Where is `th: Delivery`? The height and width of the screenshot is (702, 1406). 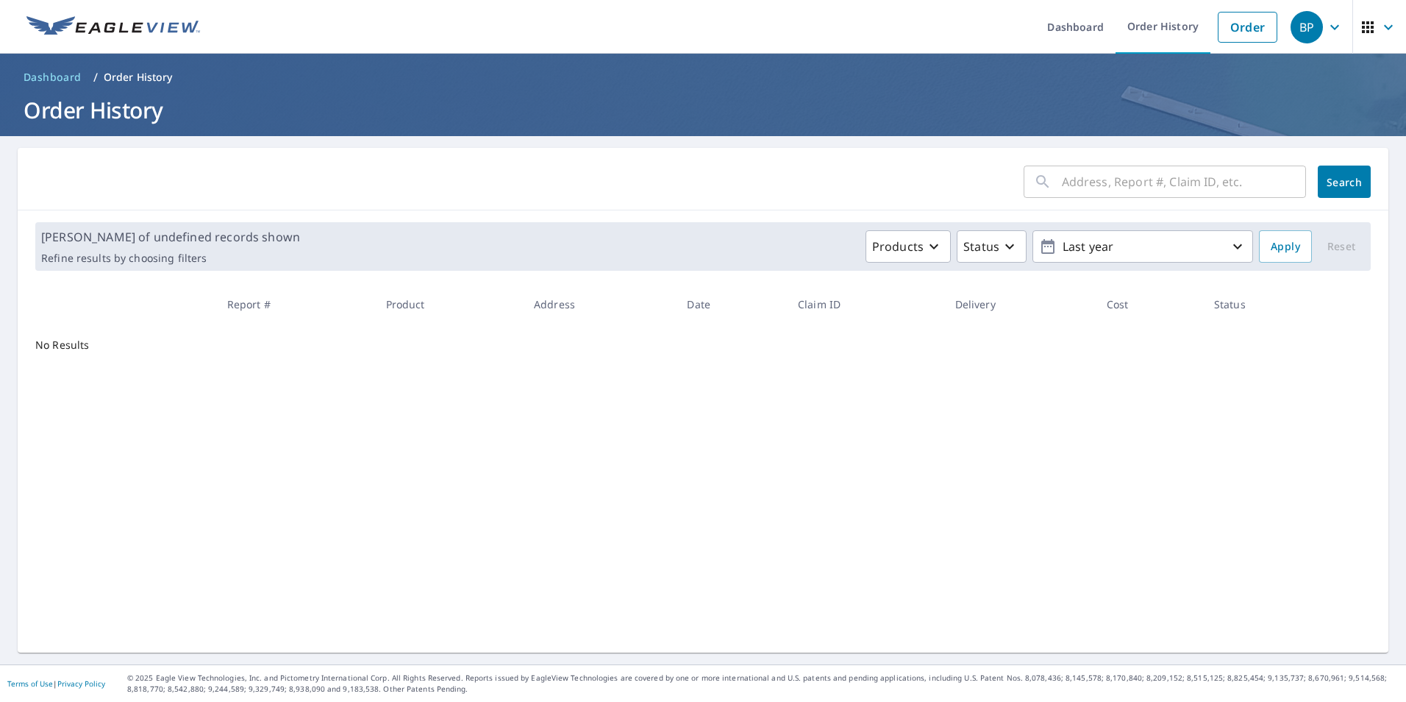
th: Delivery is located at coordinates (1020, 304).